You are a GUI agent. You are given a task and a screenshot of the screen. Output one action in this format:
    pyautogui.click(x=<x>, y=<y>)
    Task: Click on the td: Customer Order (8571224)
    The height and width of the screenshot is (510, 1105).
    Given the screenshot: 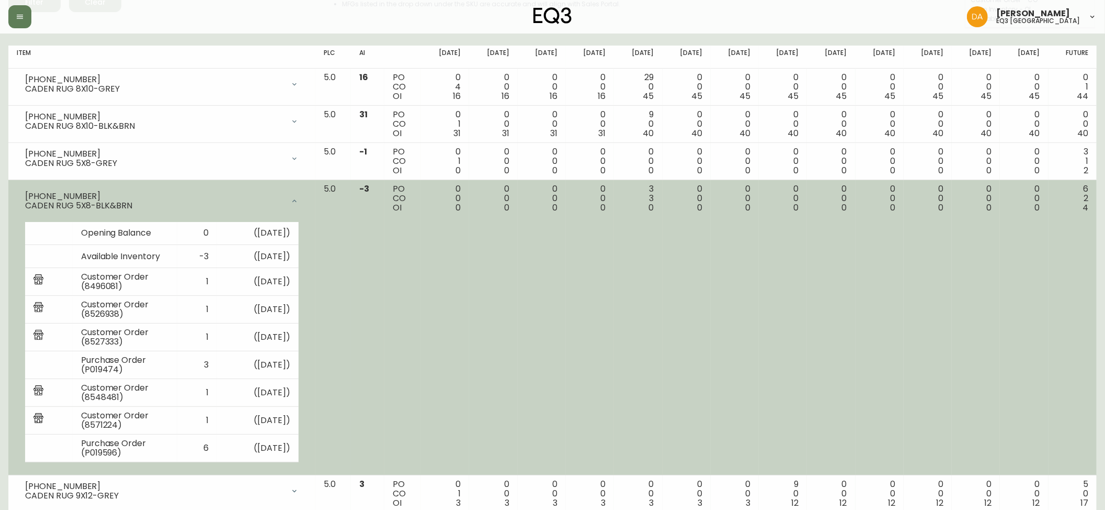 What is the action you would take?
    pyautogui.click(x=125, y=420)
    